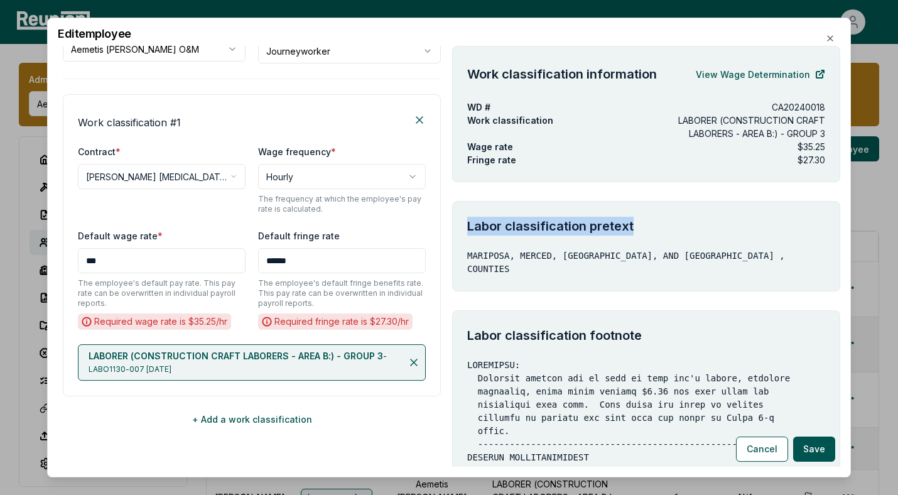 The width and height of the screenshot is (898, 495). What do you see at coordinates (99, 151) in the screenshot?
I see `label: Contract` at bounding box center [99, 151].